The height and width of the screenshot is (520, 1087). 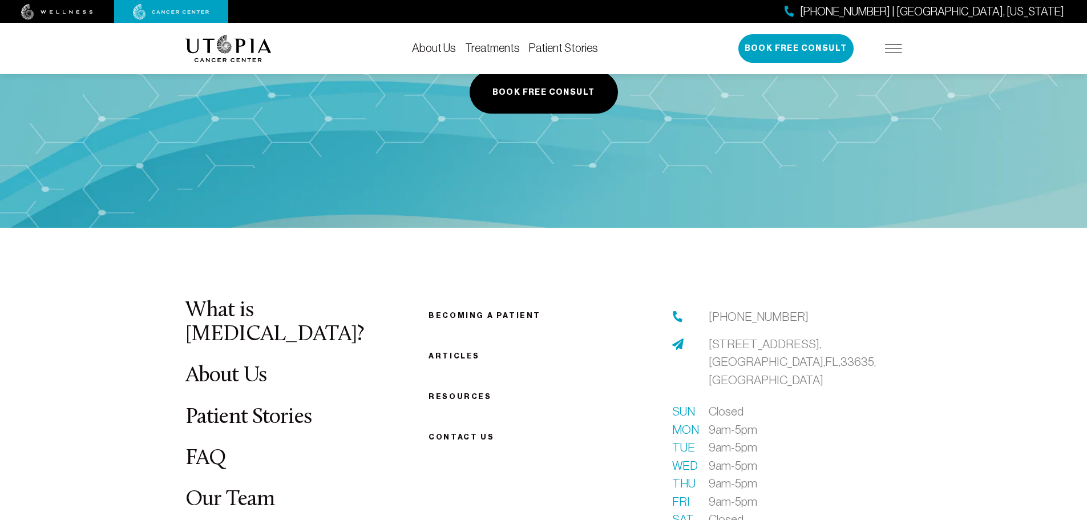 What do you see at coordinates (230, 499) in the screenshot?
I see `a: Our Team` at bounding box center [230, 499].